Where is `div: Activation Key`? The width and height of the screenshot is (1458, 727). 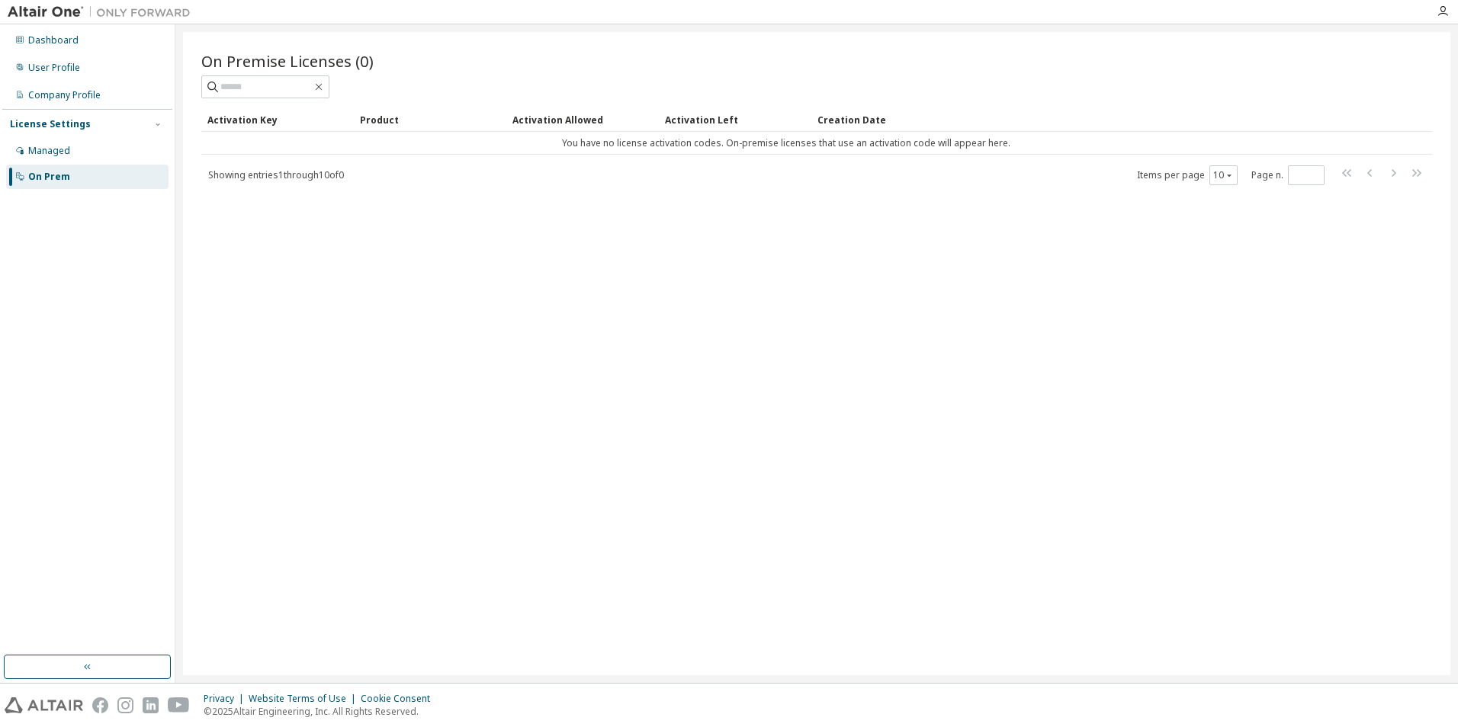 div: Activation Key is located at coordinates (278, 120).